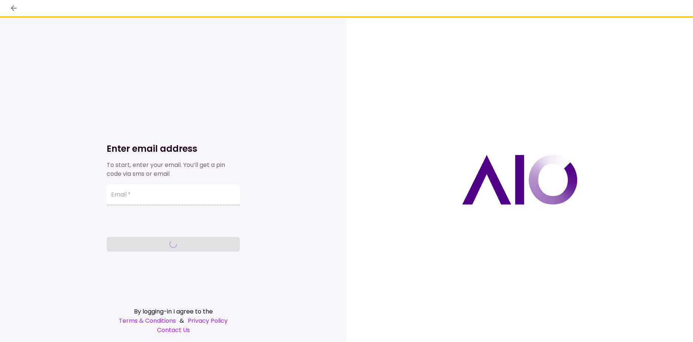 The height and width of the screenshot is (342, 693). Describe the element at coordinates (173, 330) in the screenshot. I see `a: Contact Us` at that location.